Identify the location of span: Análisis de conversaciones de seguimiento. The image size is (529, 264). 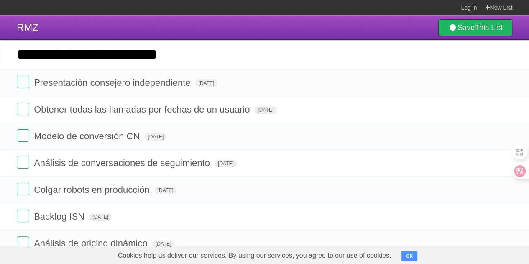
(123, 163).